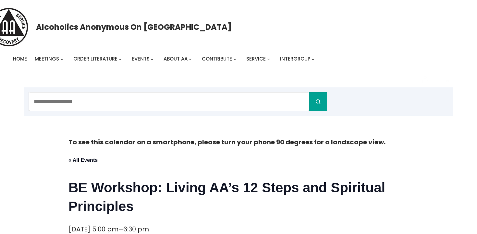  Describe the element at coordinates (20, 59) in the screenshot. I see `a: Home` at that location.